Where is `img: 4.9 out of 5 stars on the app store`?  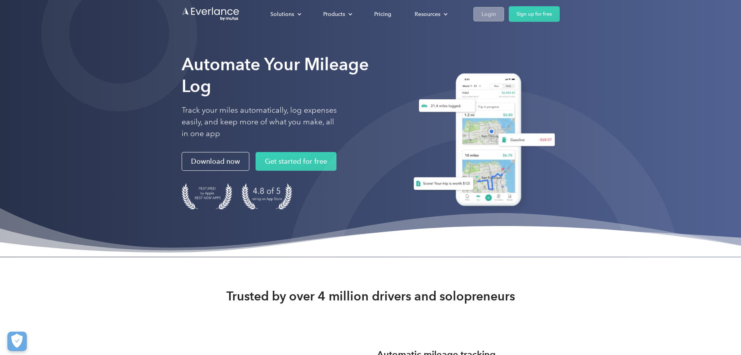
img: 4.9 out of 5 stars on the app store is located at coordinates (267, 196).